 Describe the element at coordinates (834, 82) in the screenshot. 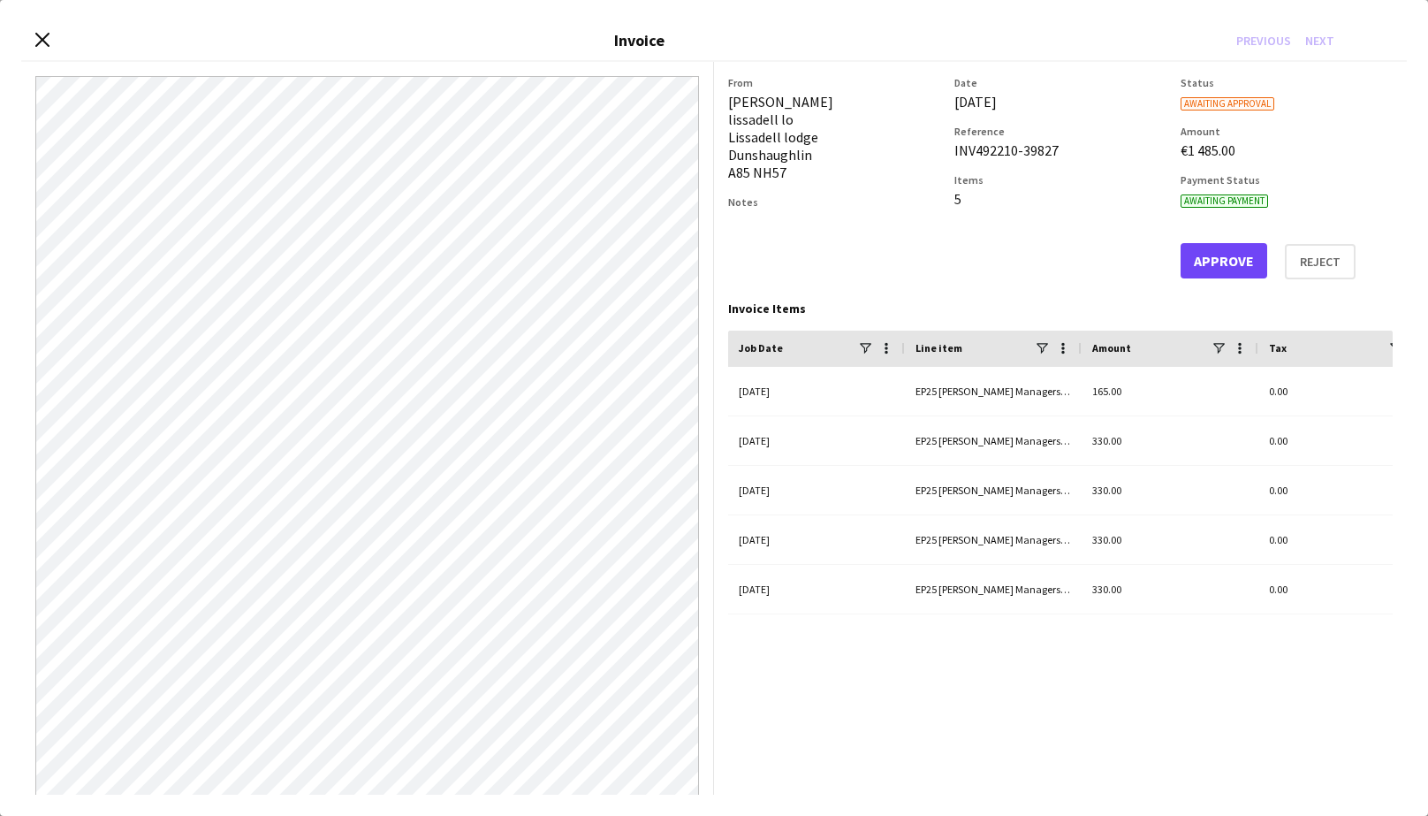

I see `h3: From` at that location.